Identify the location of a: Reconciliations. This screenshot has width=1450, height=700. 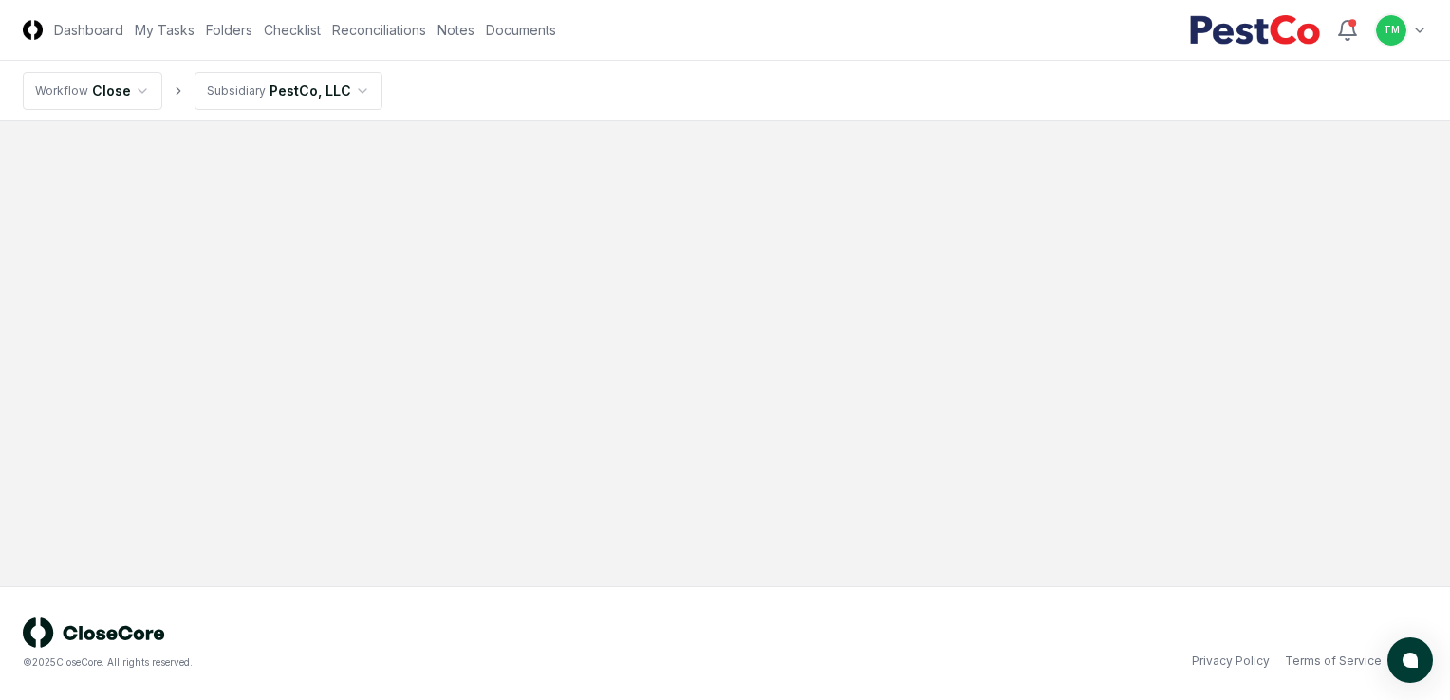
(379, 29).